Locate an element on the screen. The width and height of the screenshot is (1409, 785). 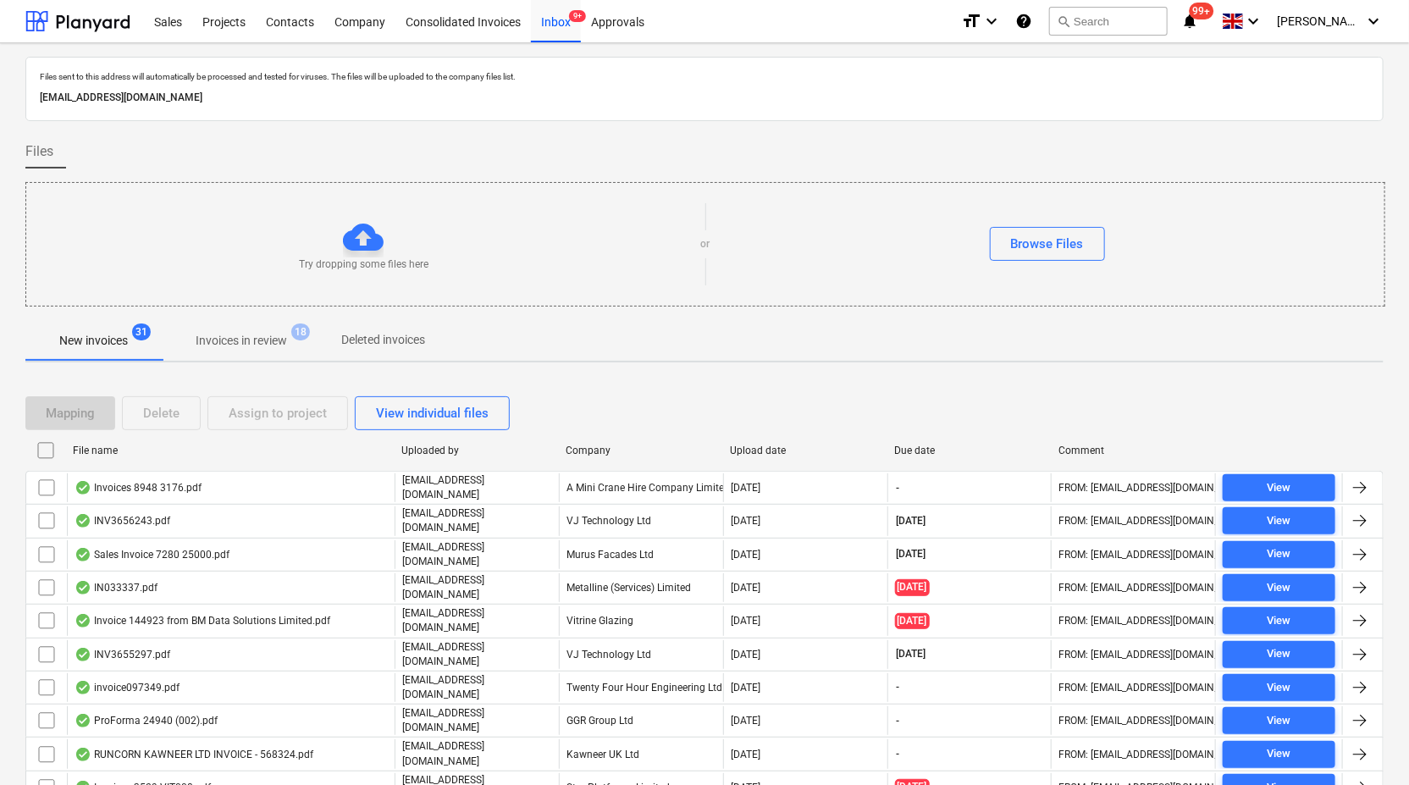
span: Files is located at coordinates (39, 152).